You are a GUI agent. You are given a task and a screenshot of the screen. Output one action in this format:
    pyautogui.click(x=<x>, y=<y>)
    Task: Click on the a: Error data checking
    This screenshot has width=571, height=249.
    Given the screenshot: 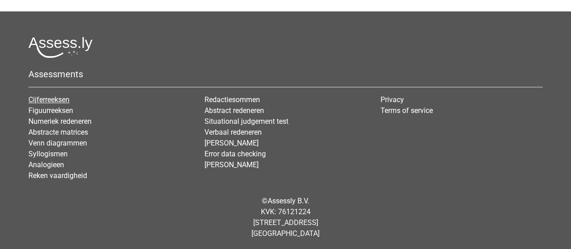 What is the action you would take?
    pyautogui.click(x=235, y=153)
    